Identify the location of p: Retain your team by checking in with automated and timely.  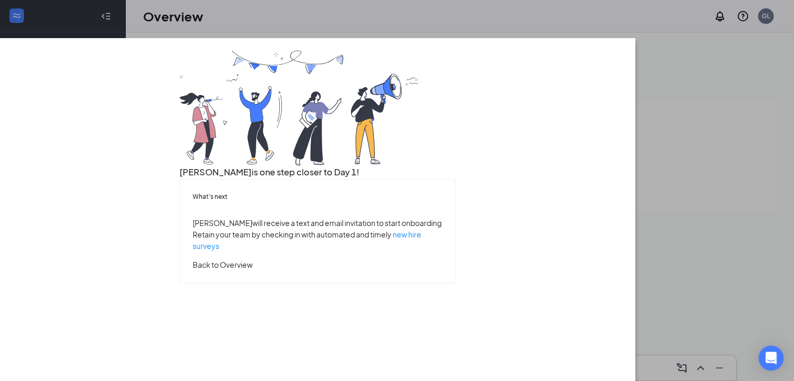
(318, 240).